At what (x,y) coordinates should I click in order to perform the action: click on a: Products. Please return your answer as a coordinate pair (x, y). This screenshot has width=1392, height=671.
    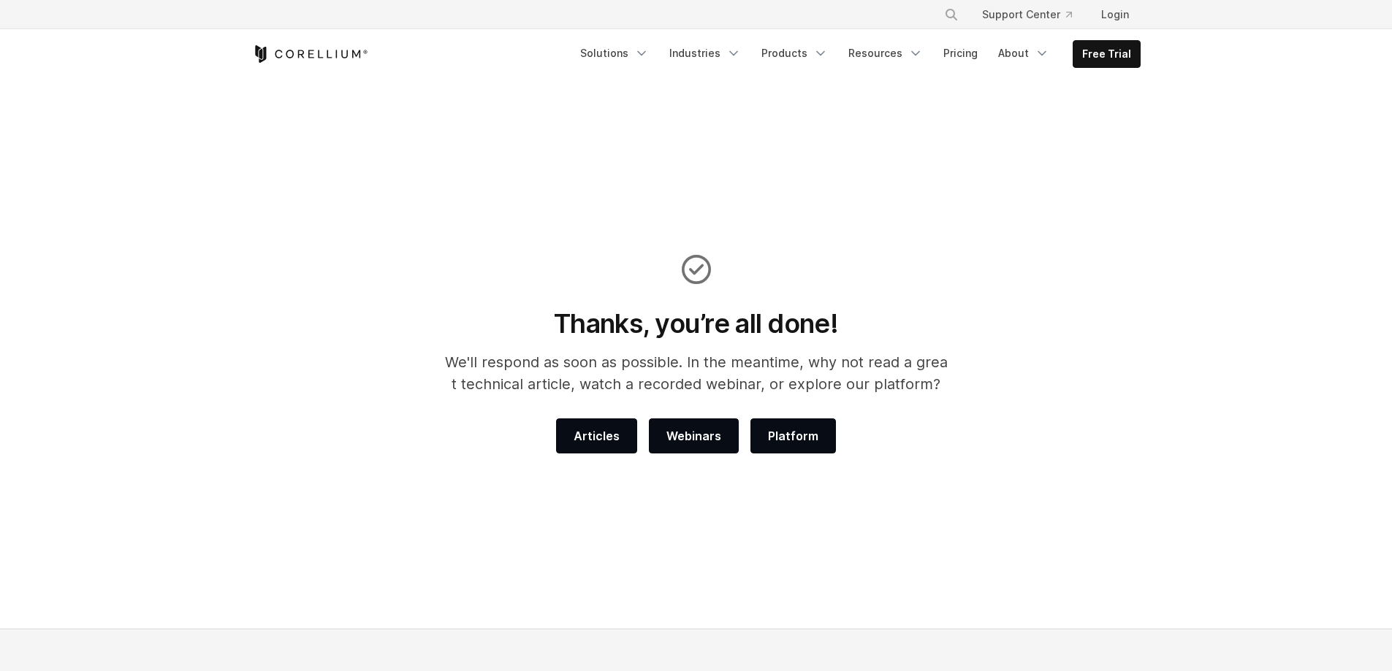
    Looking at the image, I should click on (794, 53).